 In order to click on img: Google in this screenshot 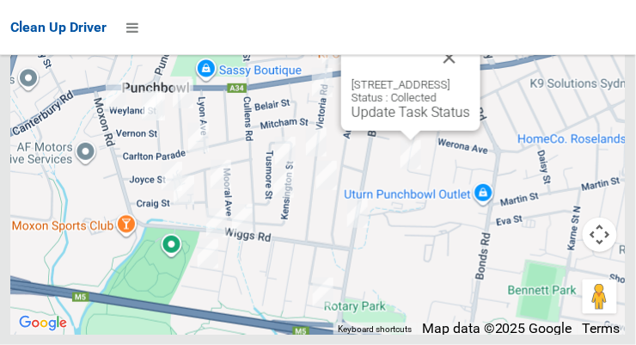, I will do `click(43, 323)`.